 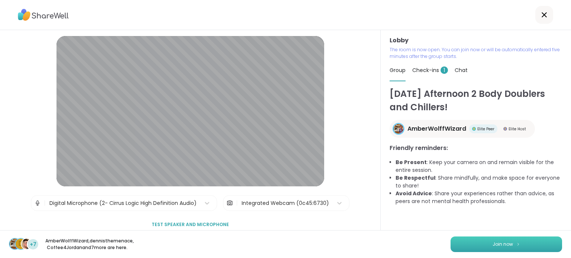 What do you see at coordinates (502, 245) in the screenshot?
I see `span: Join now` at bounding box center [502, 245].